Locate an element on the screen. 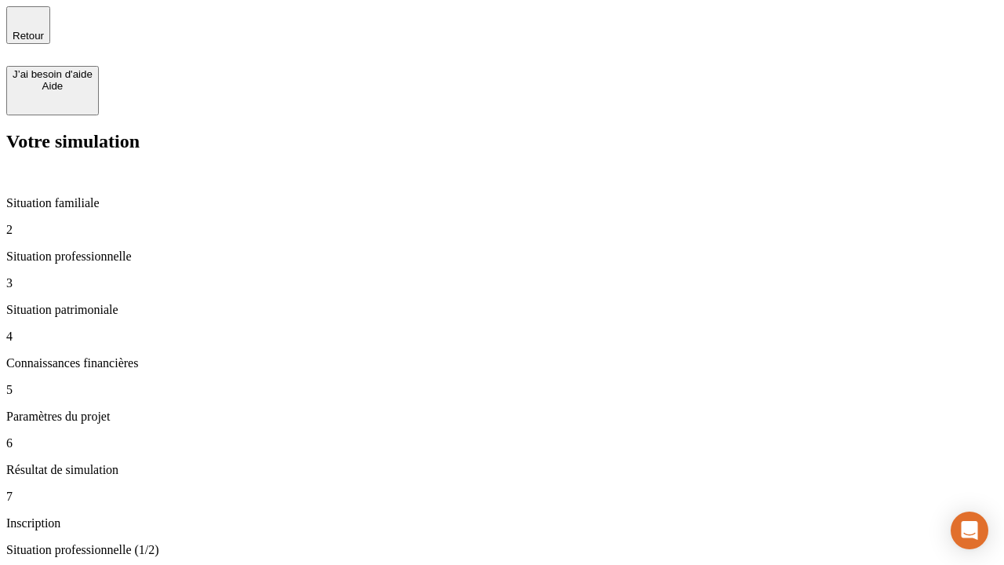 The height and width of the screenshot is (565, 1004). span: Retour is located at coordinates (28, 35).